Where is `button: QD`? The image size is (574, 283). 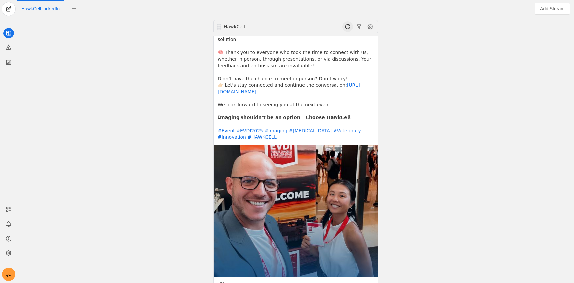
button: QD is located at coordinates (9, 275).